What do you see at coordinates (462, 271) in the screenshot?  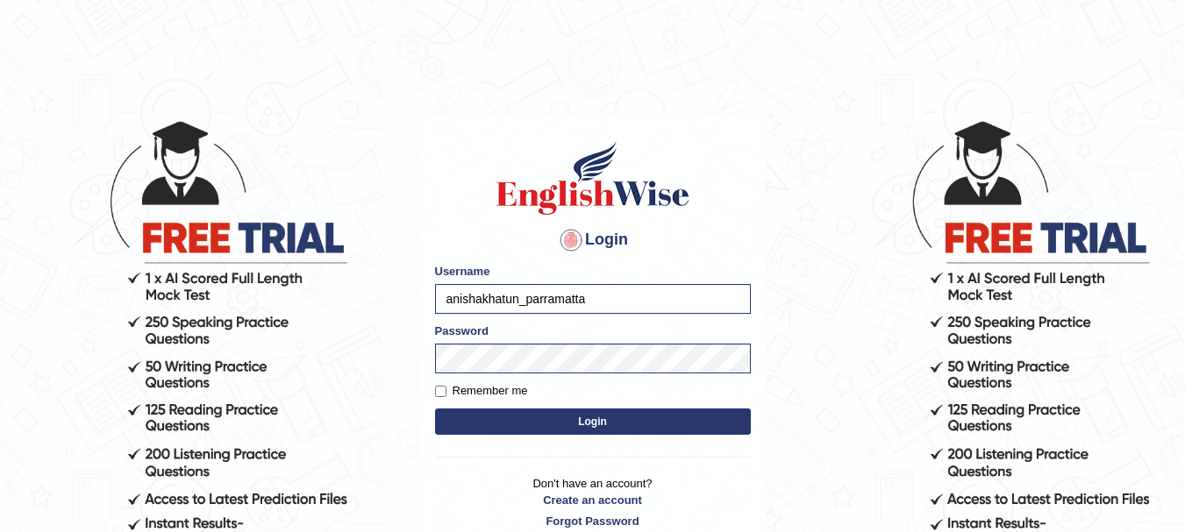 I see `label: Username` at bounding box center [462, 271].